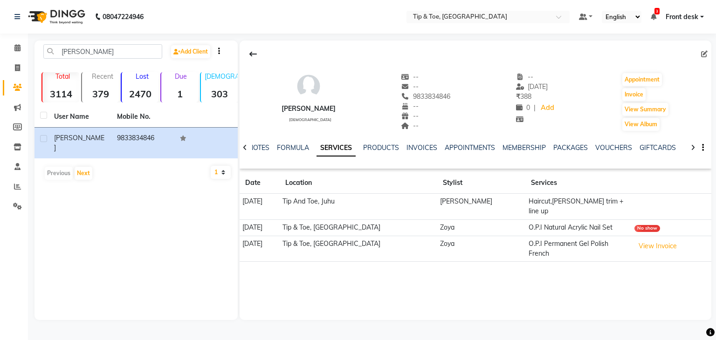 The height and width of the screenshot is (340, 716). I want to click on div: Back to Client, so click(253, 54).